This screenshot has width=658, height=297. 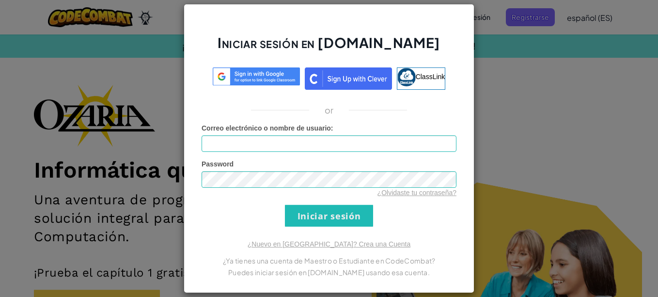 I want to click on a: ¿Olvidaste tu contraseña?, so click(x=417, y=192).